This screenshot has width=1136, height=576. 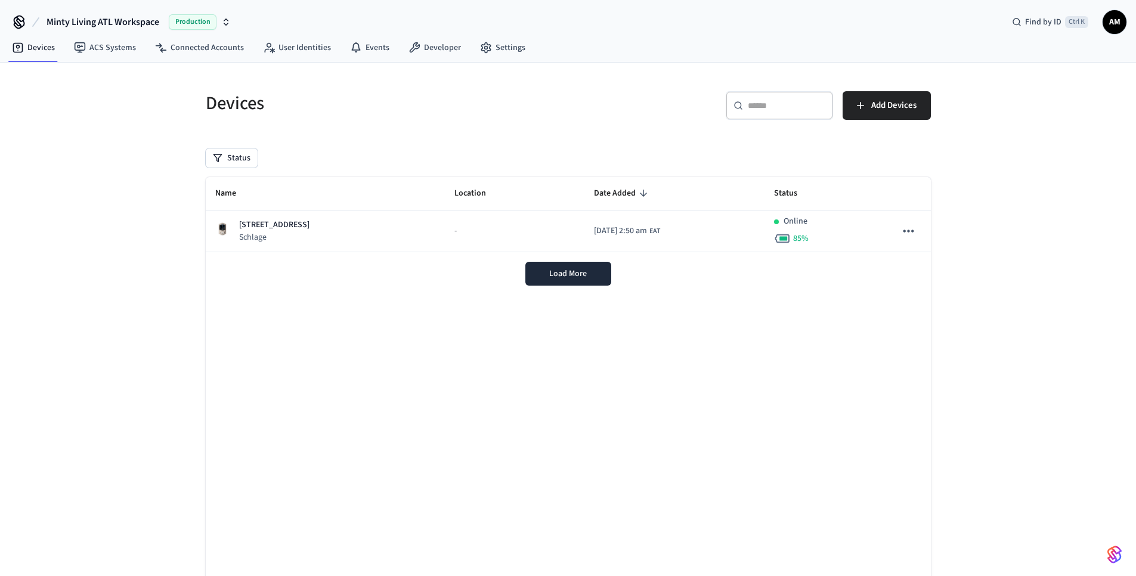 What do you see at coordinates (894, 106) in the screenshot?
I see `span: Add Devices` at bounding box center [894, 106].